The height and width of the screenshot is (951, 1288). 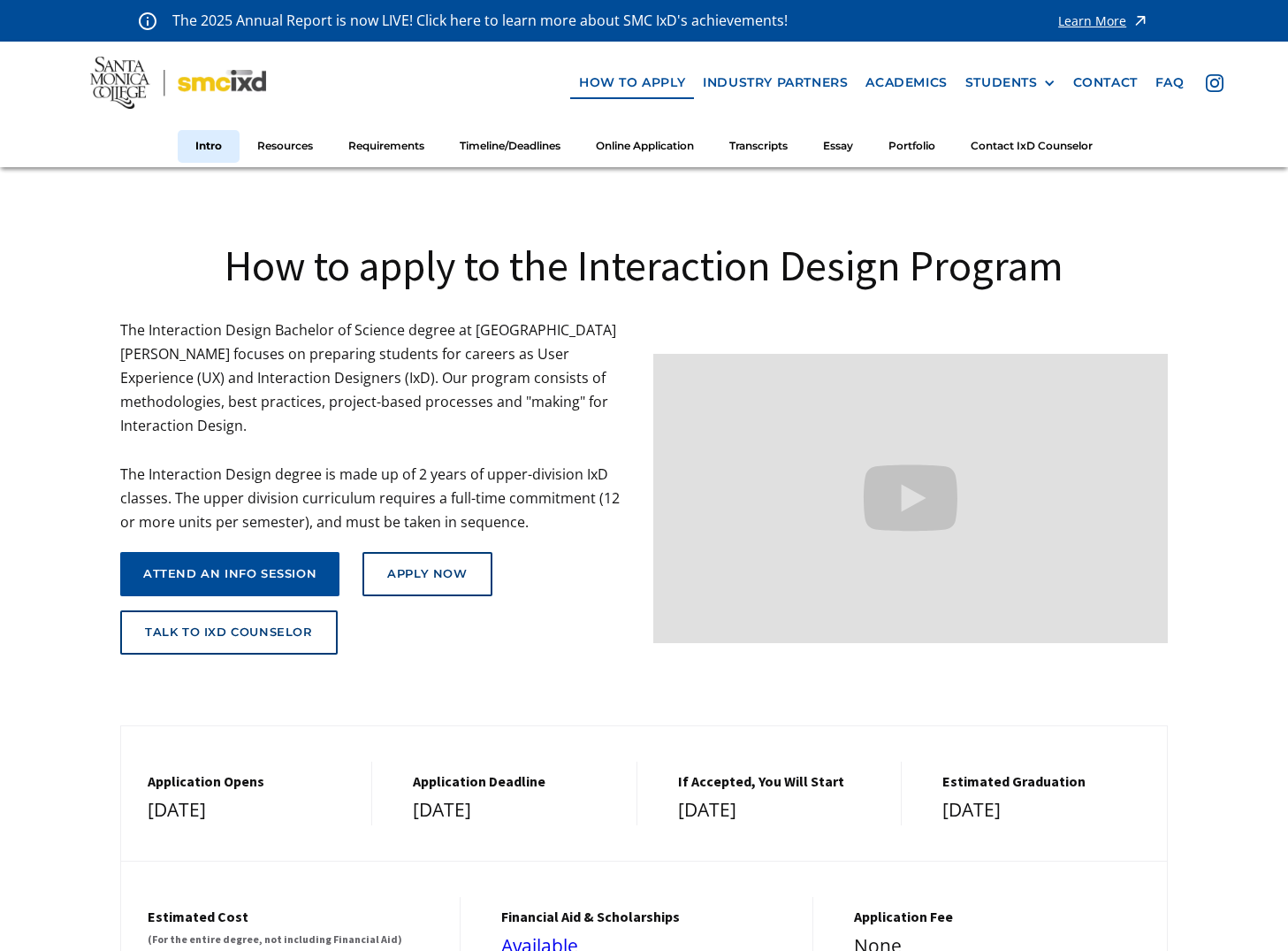 What do you see at coordinates (209, 146) in the screenshot?
I see `a: Intro` at bounding box center [209, 146].